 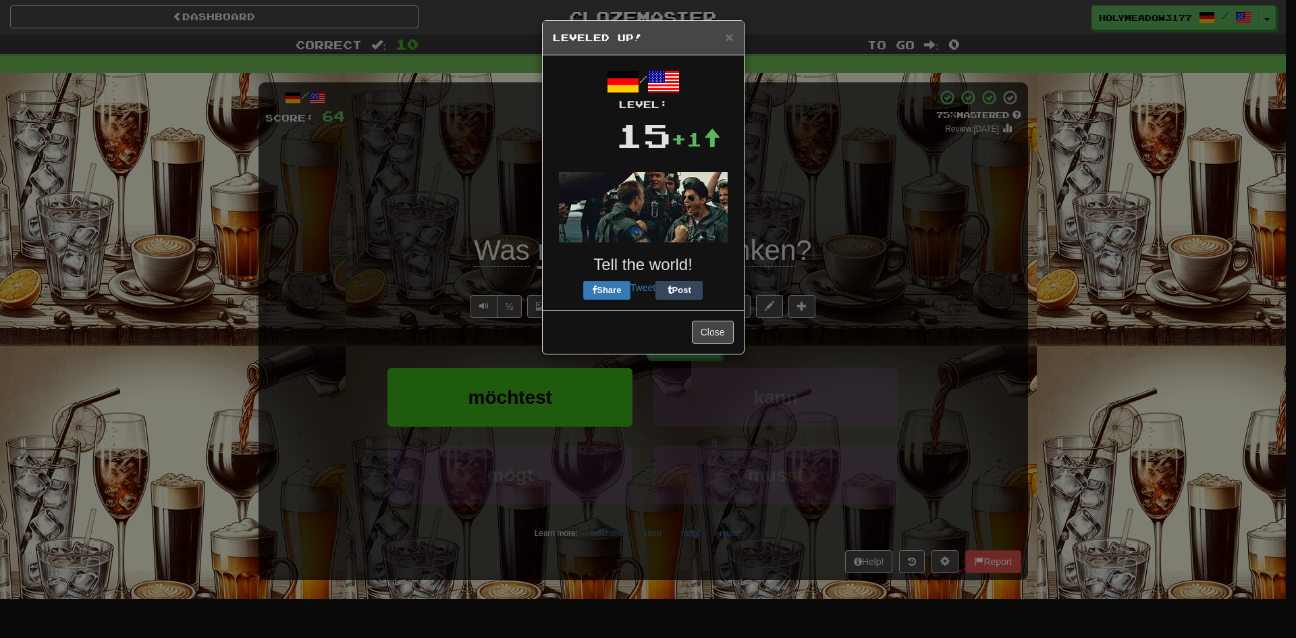 I want to click on a: Tweet, so click(x=642, y=287).